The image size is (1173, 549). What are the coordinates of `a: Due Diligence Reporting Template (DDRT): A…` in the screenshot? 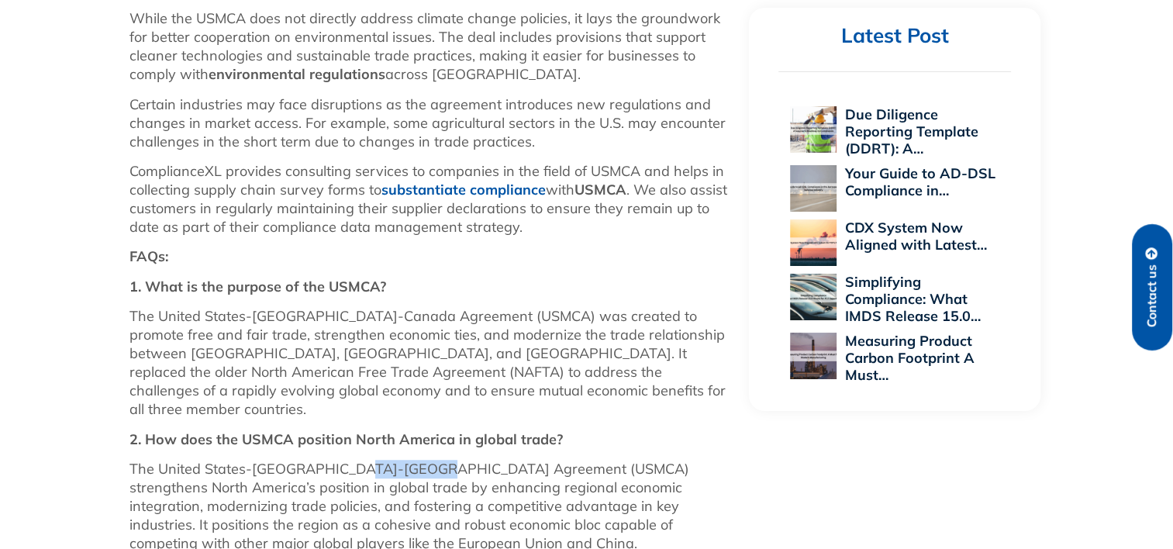 It's located at (911, 131).